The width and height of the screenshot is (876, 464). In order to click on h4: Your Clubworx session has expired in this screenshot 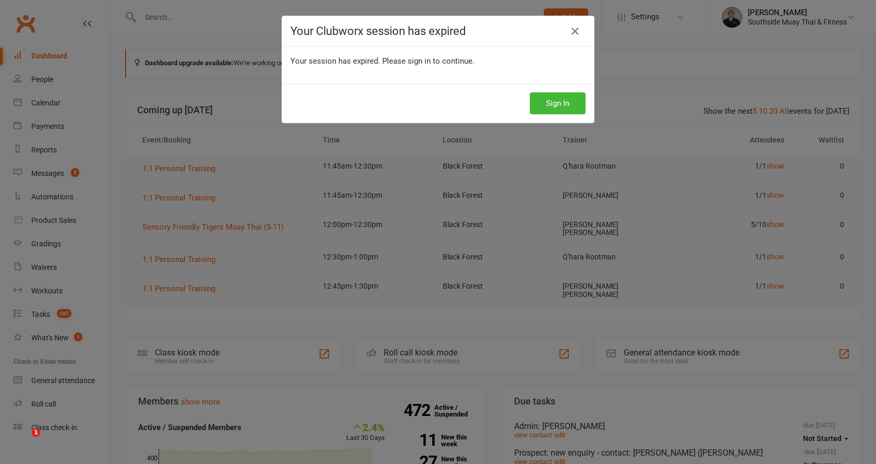, I will do `click(438, 31)`.